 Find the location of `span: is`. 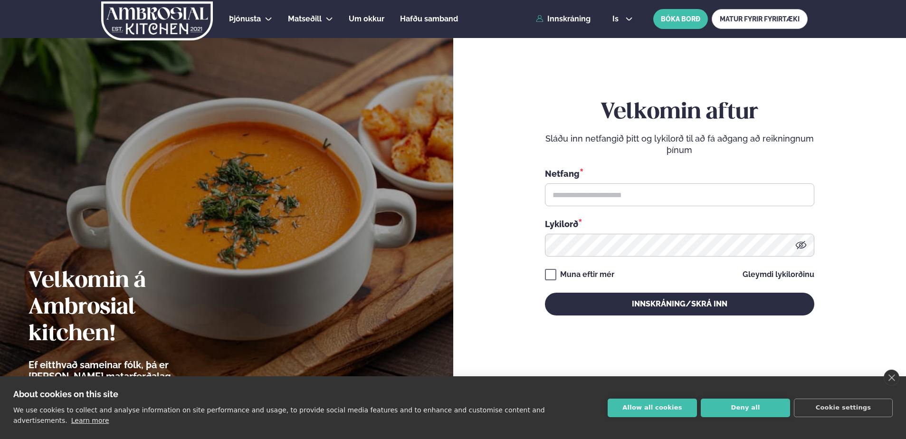

span: is is located at coordinates (616, 19).